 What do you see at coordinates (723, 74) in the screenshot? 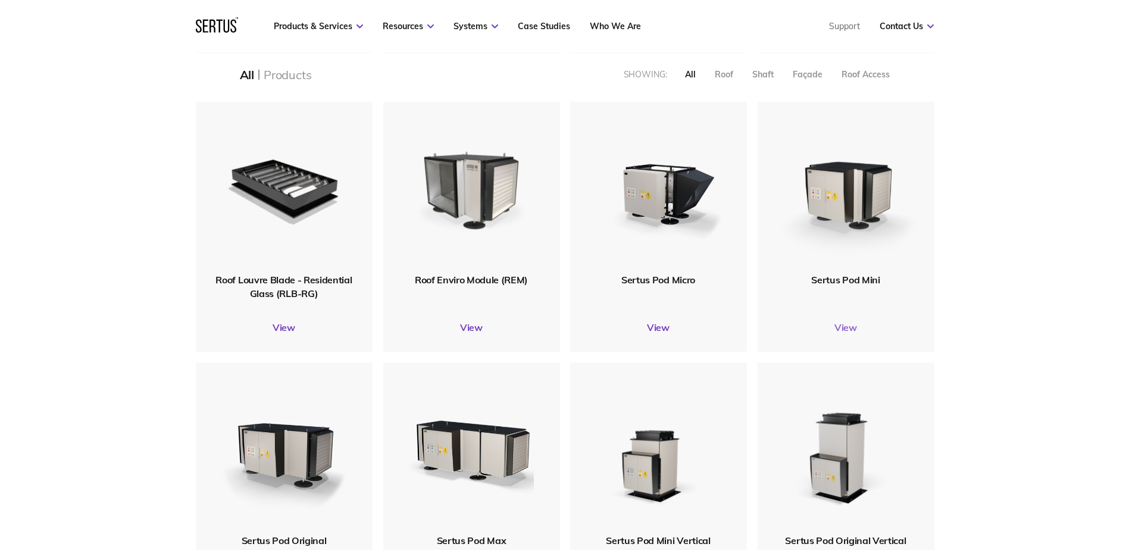
I see `div: Roof` at bounding box center [723, 74].